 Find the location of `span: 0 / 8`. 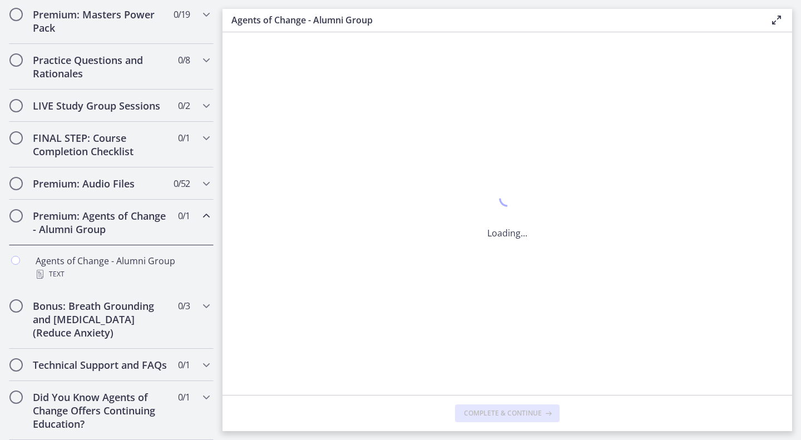

span: 0 / 8 is located at coordinates (183, 60).